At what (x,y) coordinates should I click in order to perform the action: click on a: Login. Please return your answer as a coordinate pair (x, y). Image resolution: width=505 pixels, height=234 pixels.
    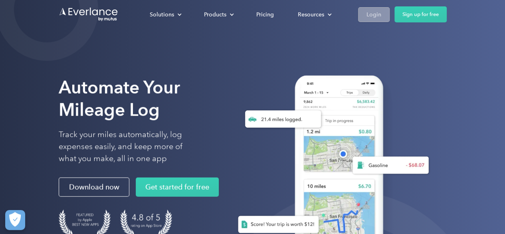
    Looking at the image, I should click on (374, 14).